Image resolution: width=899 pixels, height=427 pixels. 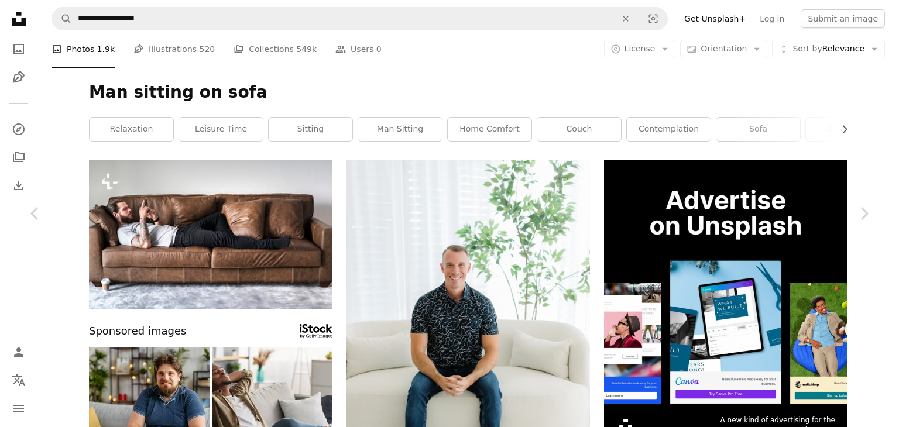 I want to click on span: 0, so click(x=379, y=49).